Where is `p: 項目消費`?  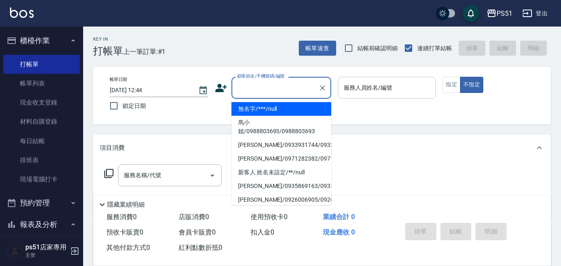 p: 項目消費 is located at coordinates (112, 148).